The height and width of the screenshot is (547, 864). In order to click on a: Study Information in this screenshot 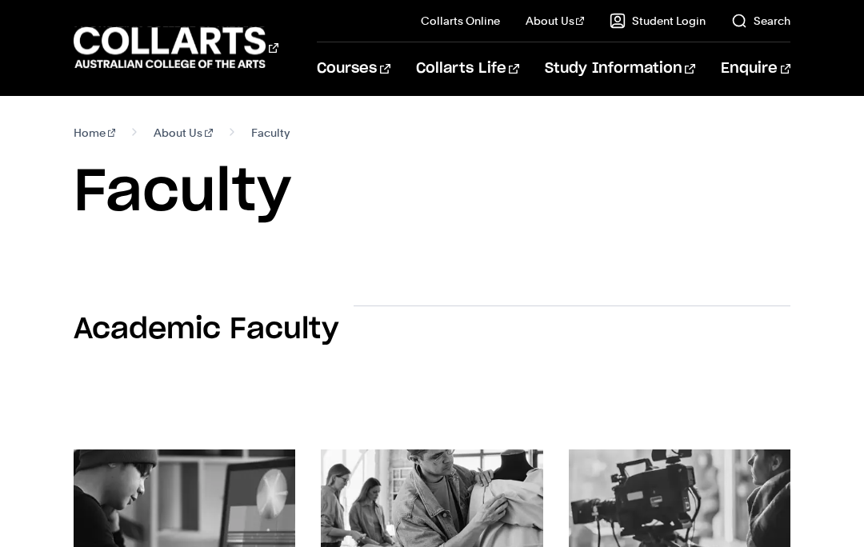, I will do `click(620, 69)`.